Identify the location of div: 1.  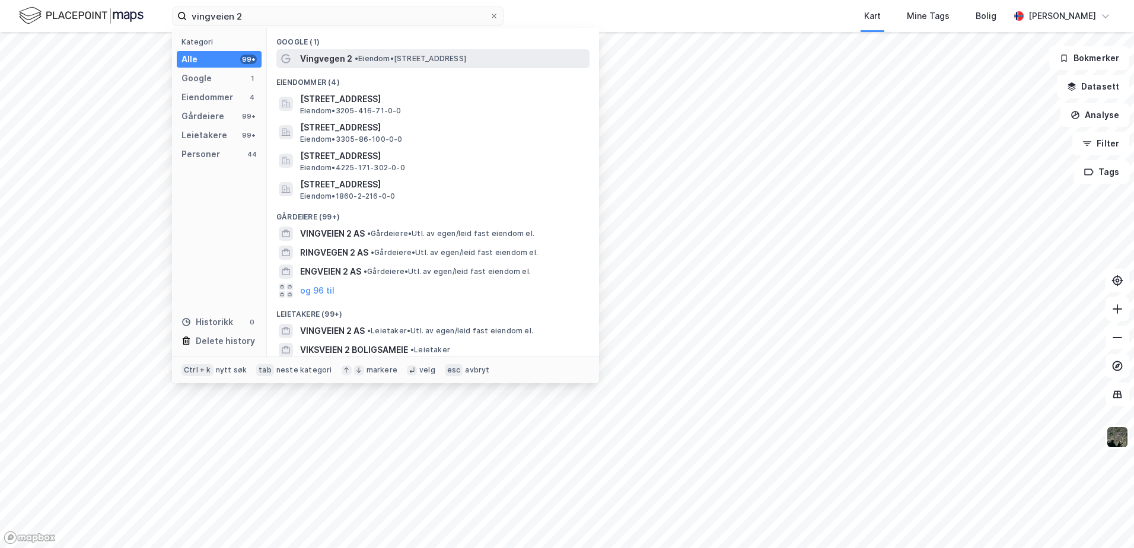
(252, 78).